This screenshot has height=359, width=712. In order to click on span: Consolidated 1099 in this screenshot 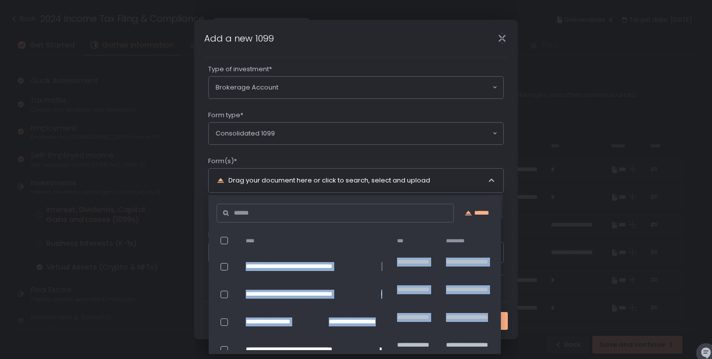, I will do `click(245, 133)`.